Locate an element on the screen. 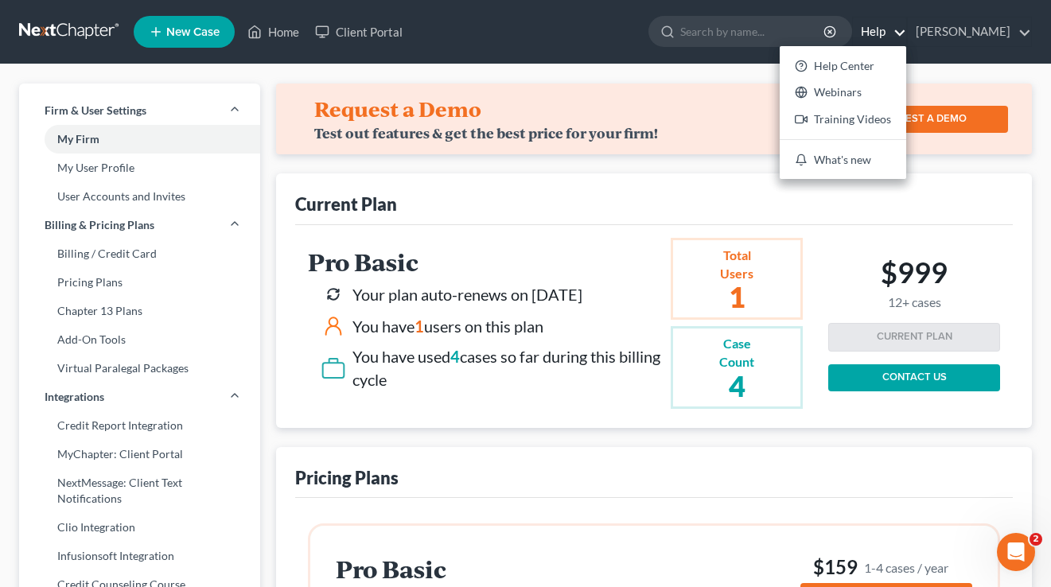 Image resolution: width=1051 pixels, height=587 pixels. a: Help Center is located at coordinates (843, 66).